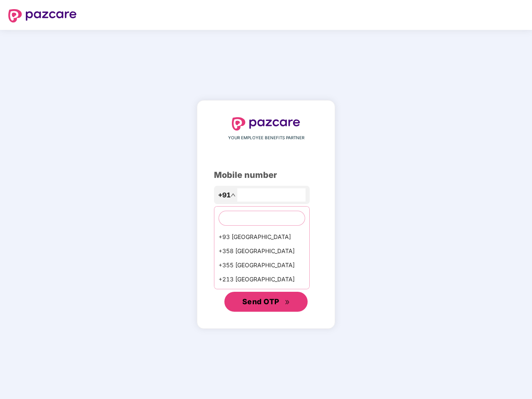 The width and height of the screenshot is (532, 399). I want to click on span: +91, so click(224, 195).